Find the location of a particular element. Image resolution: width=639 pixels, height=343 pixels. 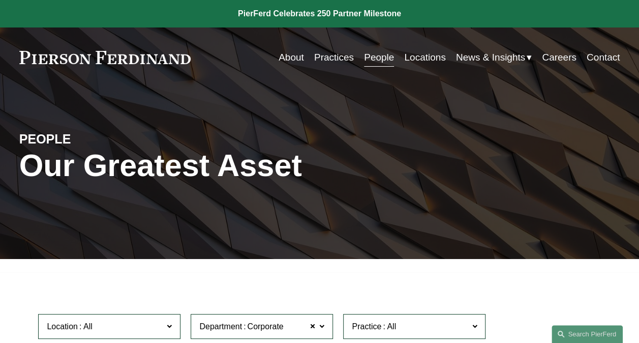

a: folder dropdown is located at coordinates (493, 57).